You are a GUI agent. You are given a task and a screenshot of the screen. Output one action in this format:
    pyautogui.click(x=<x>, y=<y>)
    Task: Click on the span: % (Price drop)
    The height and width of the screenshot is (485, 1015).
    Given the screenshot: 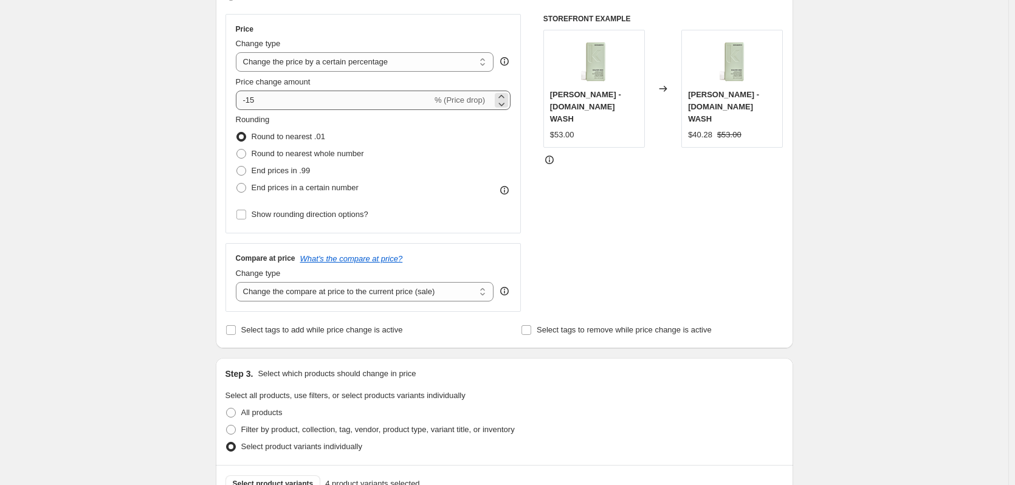 What is the action you would take?
    pyautogui.click(x=459, y=100)
    